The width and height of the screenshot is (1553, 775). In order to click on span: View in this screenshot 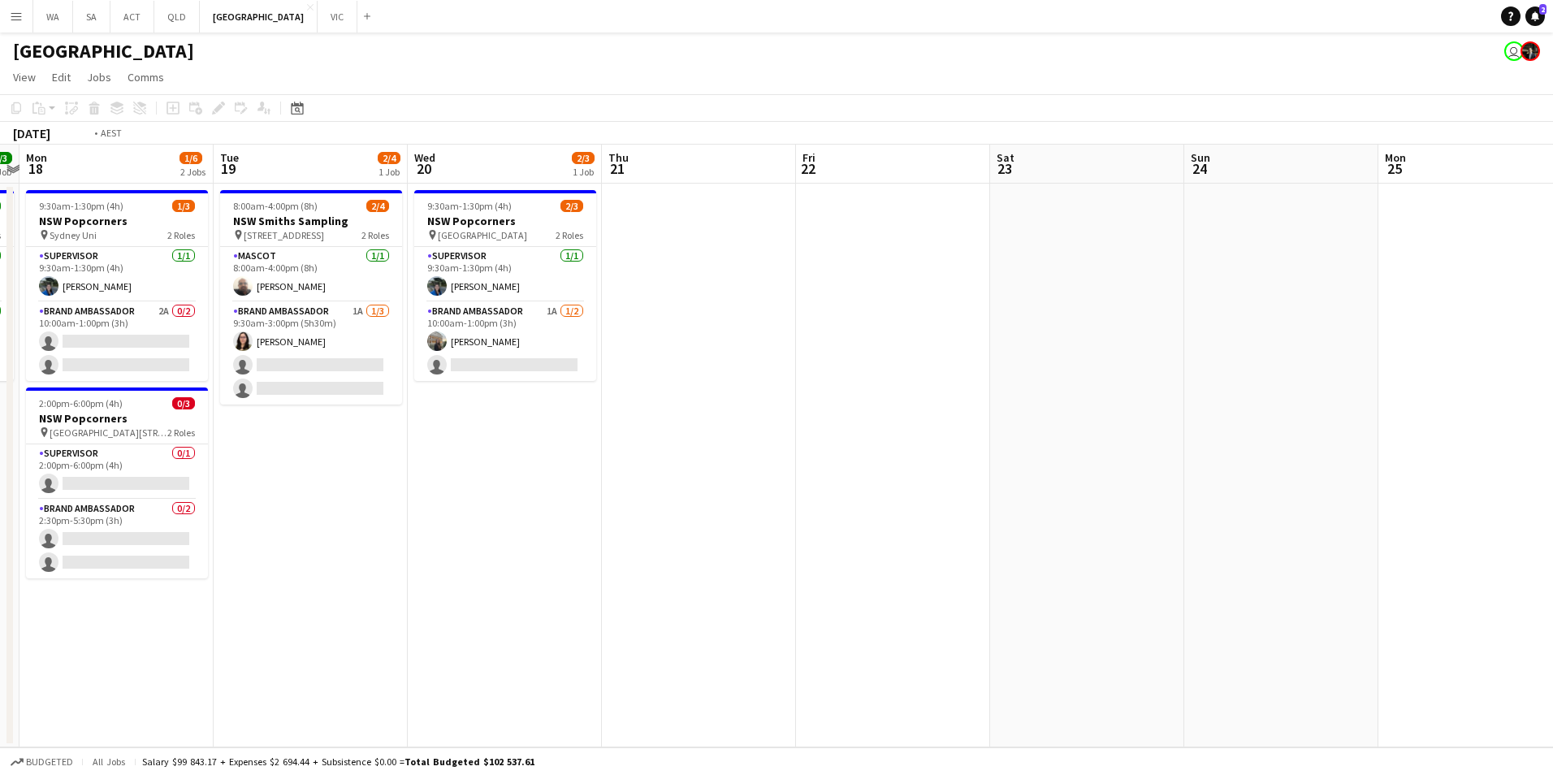, I will do `click(24, 77)`.